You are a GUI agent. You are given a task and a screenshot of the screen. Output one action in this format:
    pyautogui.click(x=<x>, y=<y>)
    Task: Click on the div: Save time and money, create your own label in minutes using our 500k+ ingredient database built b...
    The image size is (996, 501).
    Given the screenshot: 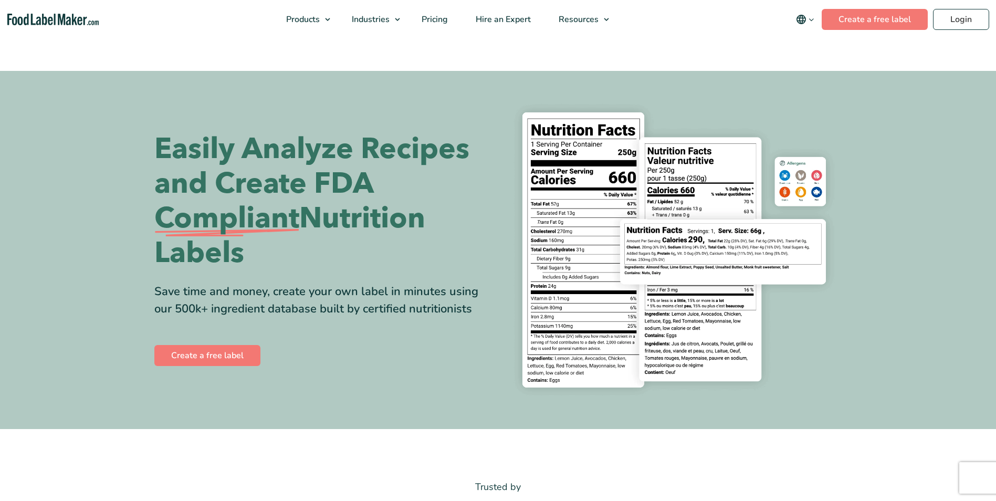 What is the action you would take?
    pyautogui.click(x=322, y=300)
    